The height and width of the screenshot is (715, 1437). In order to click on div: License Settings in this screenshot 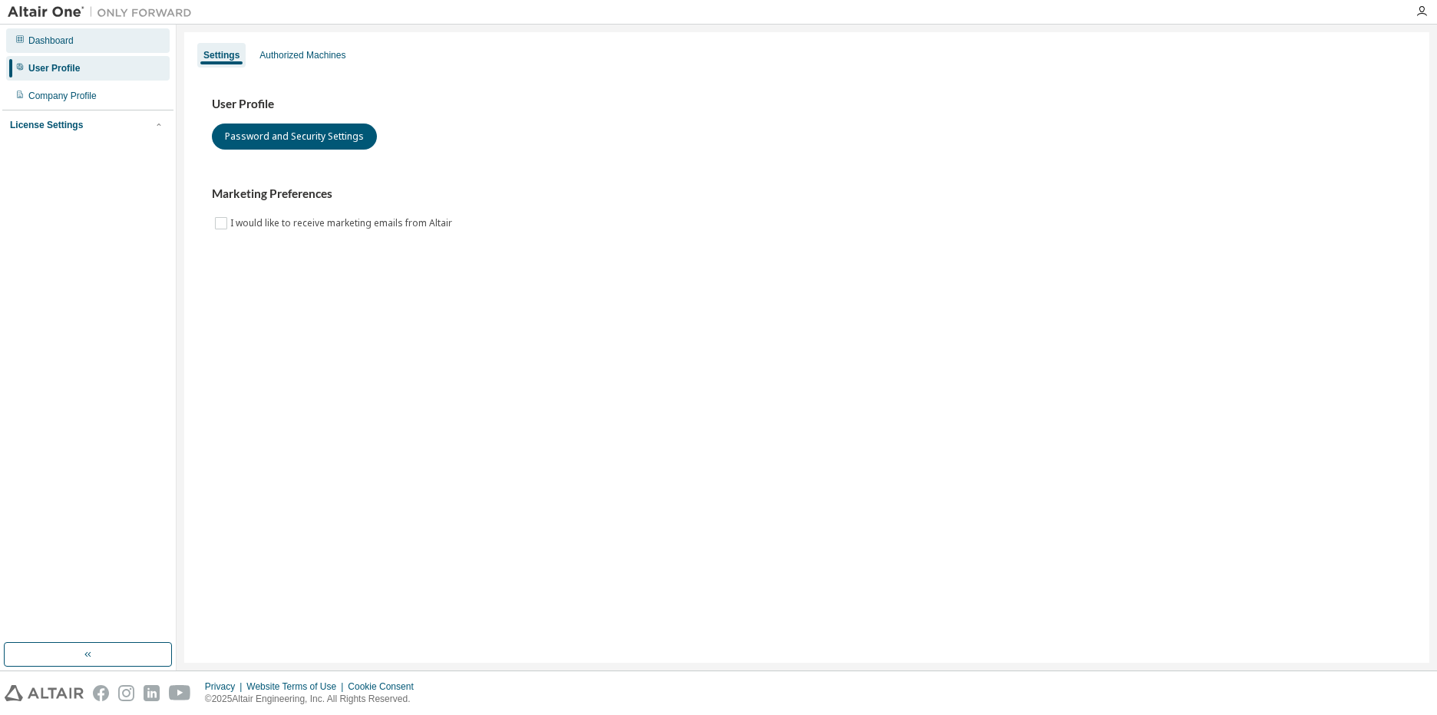, I will do `click(46, 125)`.